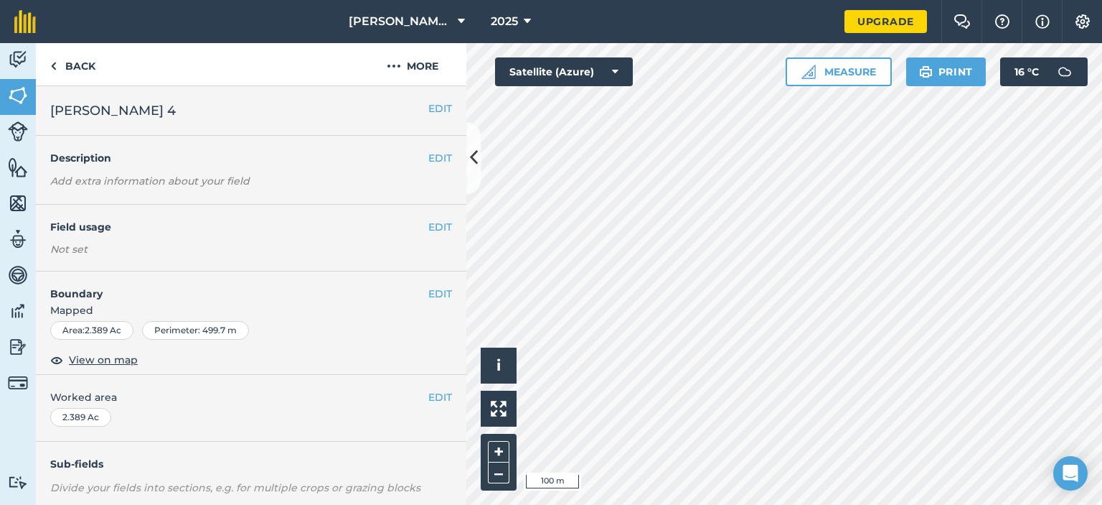 Image resolution: width=1102 pixels, height=505 pixels. I want to click on img: A cog icon, so click(1083, 22).